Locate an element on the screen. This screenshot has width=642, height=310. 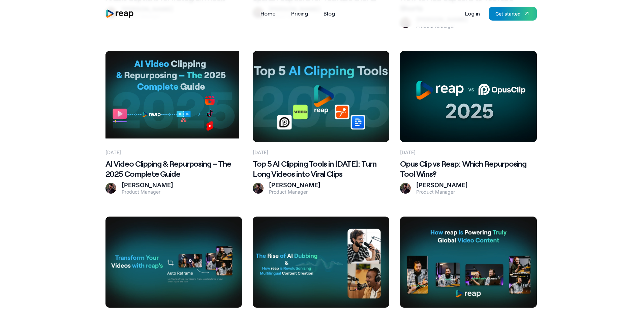
a: Log in is located at coordinates (472, 13).